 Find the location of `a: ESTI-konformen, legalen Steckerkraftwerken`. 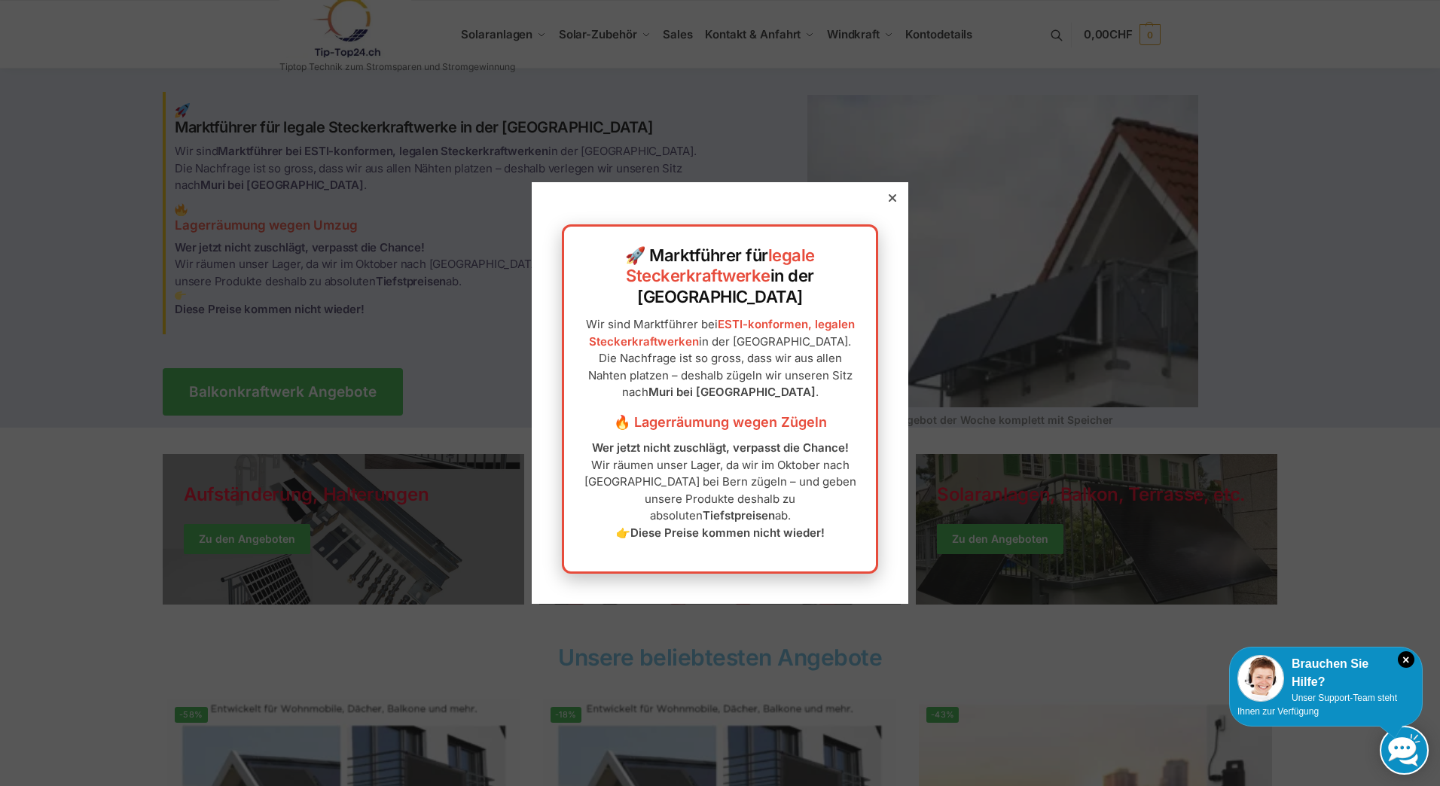

a: ESTI-konformen, legalen Steckerkraftwerken is located at coordinates (722, 333).